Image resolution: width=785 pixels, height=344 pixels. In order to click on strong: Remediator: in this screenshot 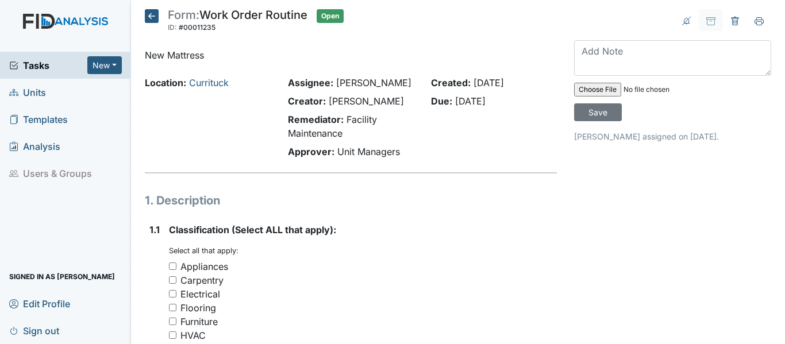, I will do `click(315, 119)`.